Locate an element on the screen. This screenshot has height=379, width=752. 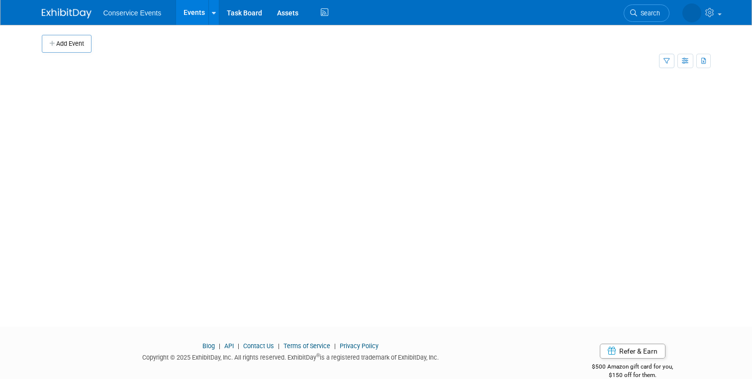
a: Blog is located at coordinates (208, 345).